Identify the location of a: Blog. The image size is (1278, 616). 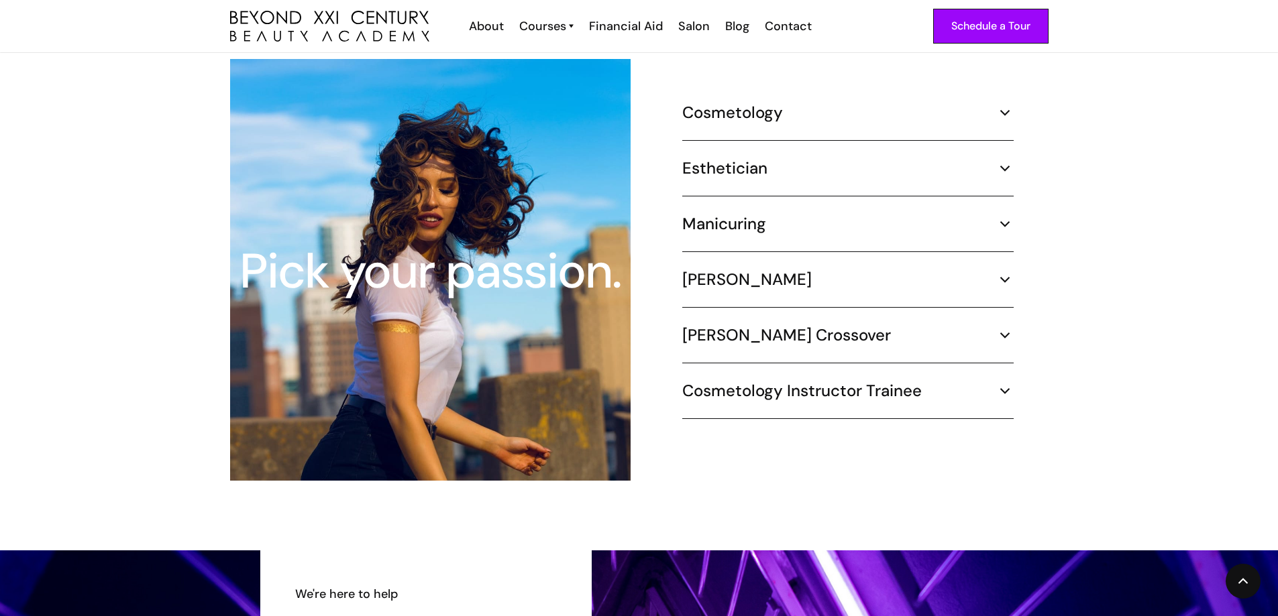
(736, 26).